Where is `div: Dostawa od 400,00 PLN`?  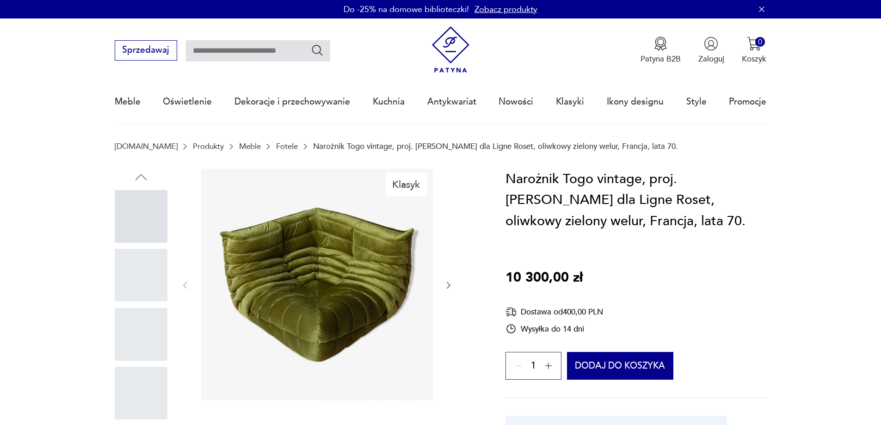
div: Dostawa od 400,00 PLN is located at coordinates (554, 312).